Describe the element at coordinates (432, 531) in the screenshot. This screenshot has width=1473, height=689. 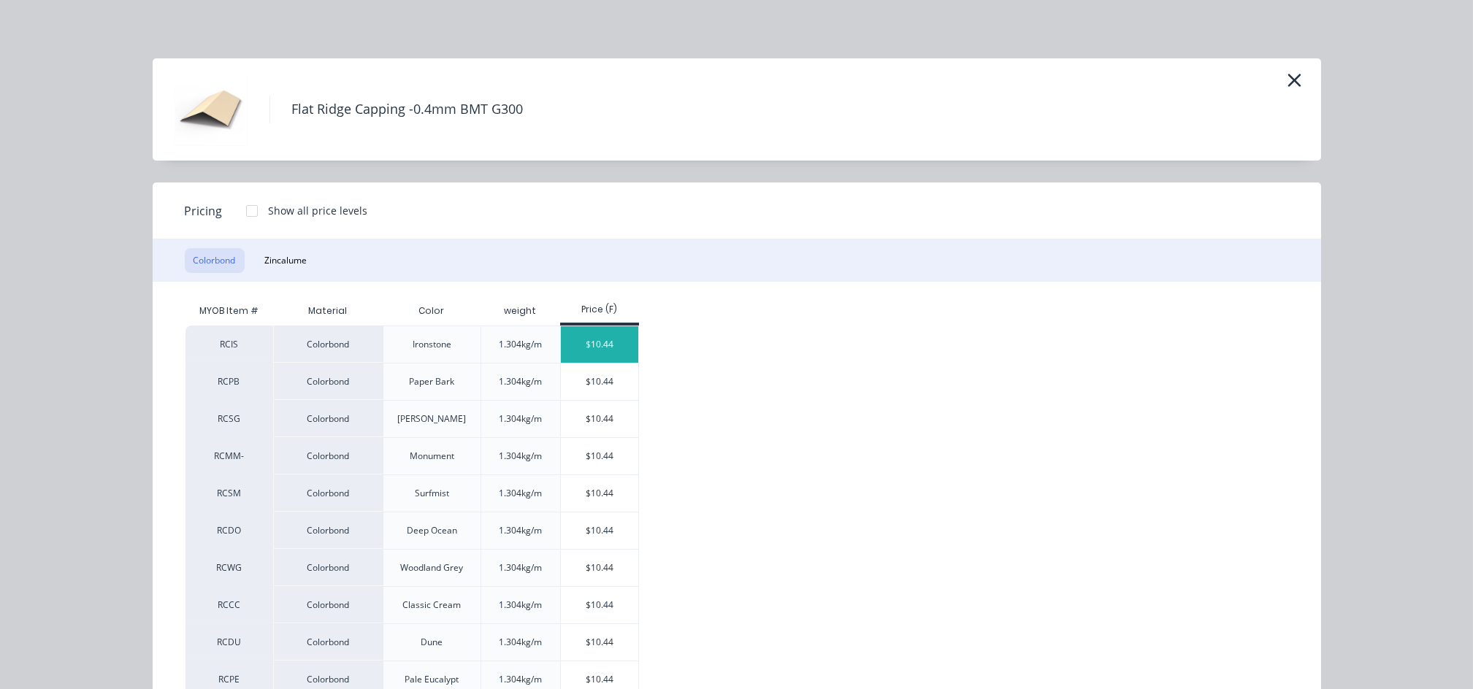
I see `div: Deep Ocean` at that location.